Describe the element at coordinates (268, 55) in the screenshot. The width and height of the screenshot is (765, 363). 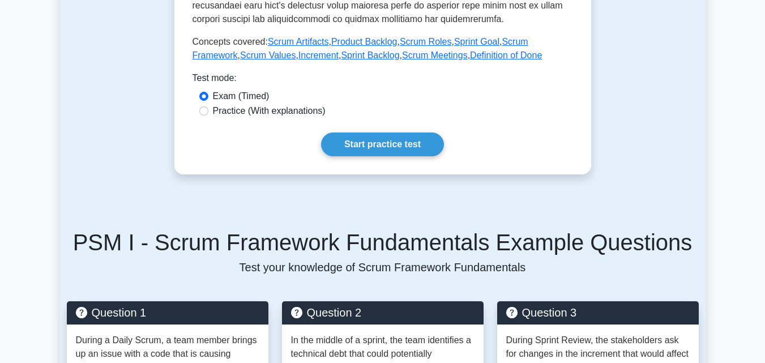
I see `a: Scrum Values` at that location.